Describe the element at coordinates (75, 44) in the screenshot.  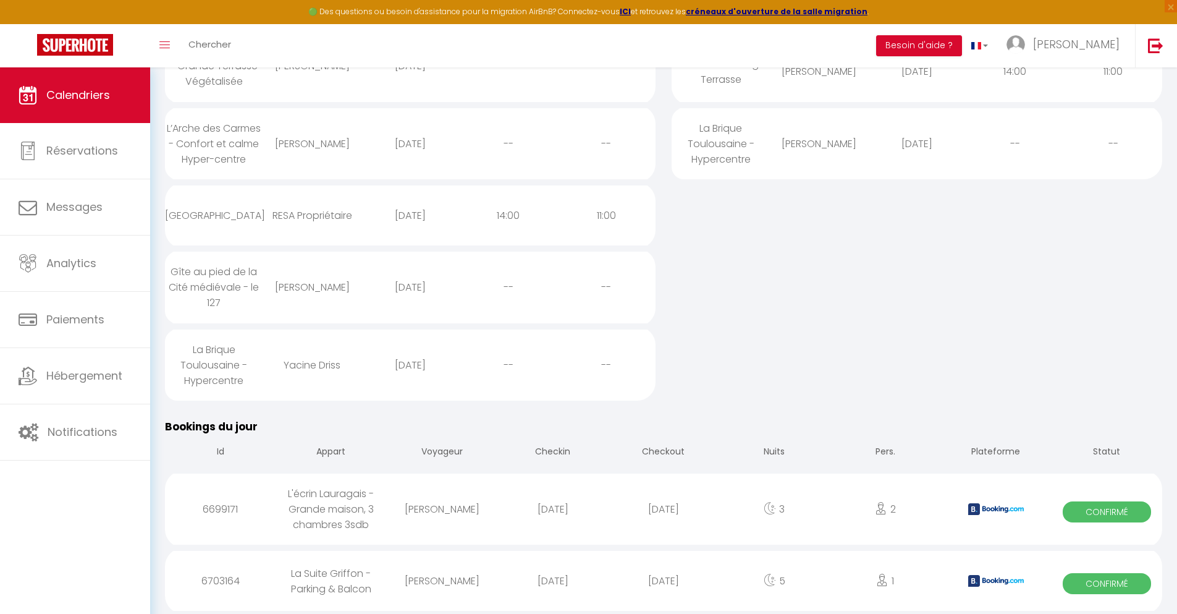
I see `img: Super Booking` at that location.